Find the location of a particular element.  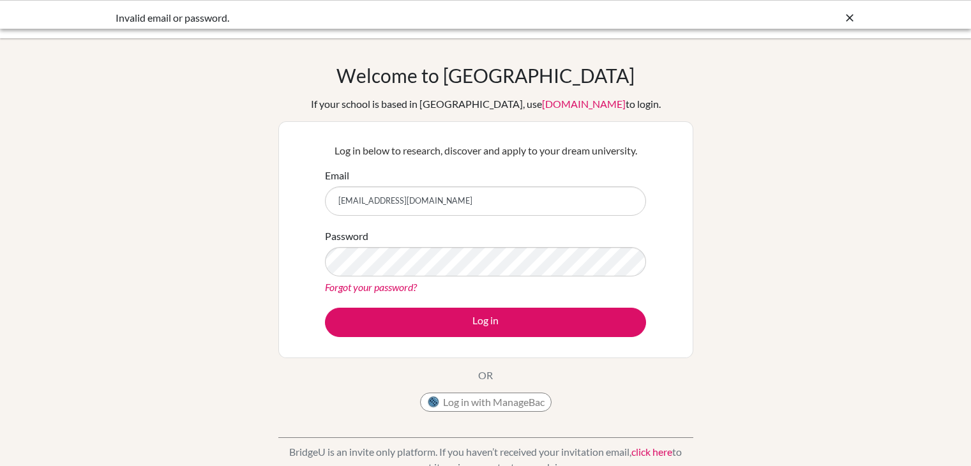

label: Email is located at coordinates (337, 175).